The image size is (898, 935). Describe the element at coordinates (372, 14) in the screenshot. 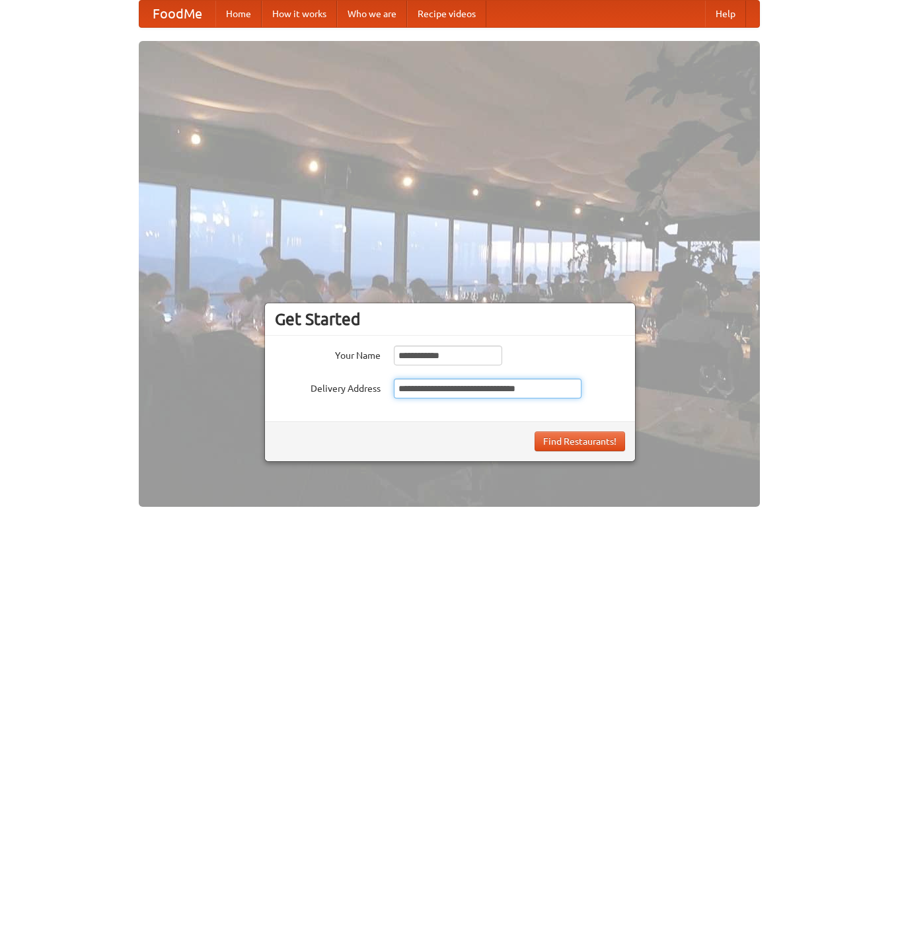

I see `a: Who we are` at that location.